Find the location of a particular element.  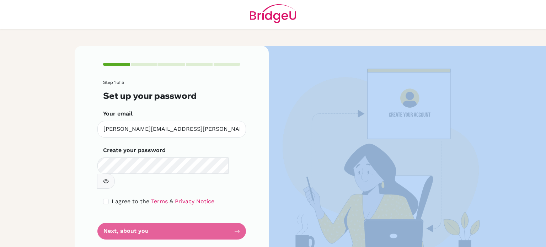

label: Your email is located at coordinates (118, 114).